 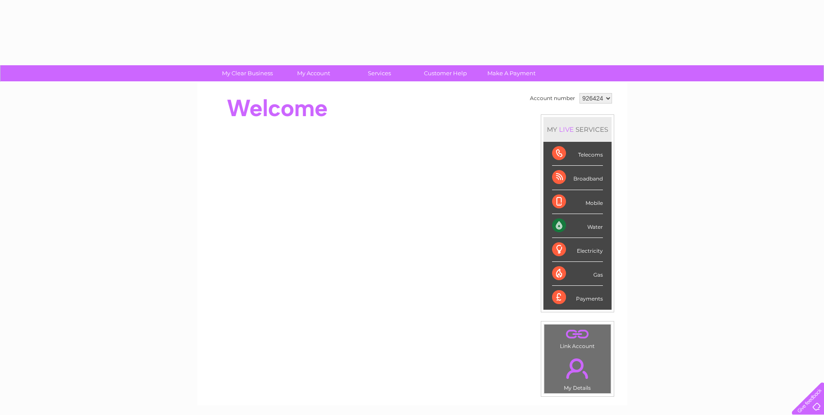 I want to click on td: Link Account, so click(x=577, y=337).